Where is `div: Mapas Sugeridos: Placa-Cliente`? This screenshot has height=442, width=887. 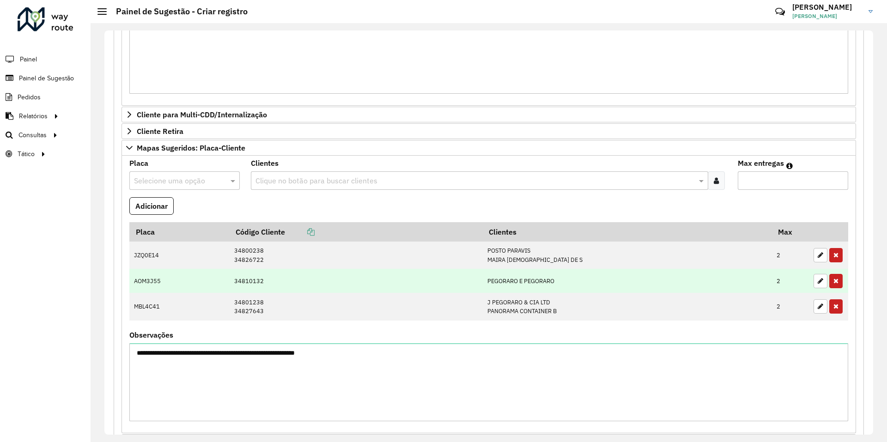
div: Mapas Sugeridos: Placa-Cliente is located at coordinates (489, 294).